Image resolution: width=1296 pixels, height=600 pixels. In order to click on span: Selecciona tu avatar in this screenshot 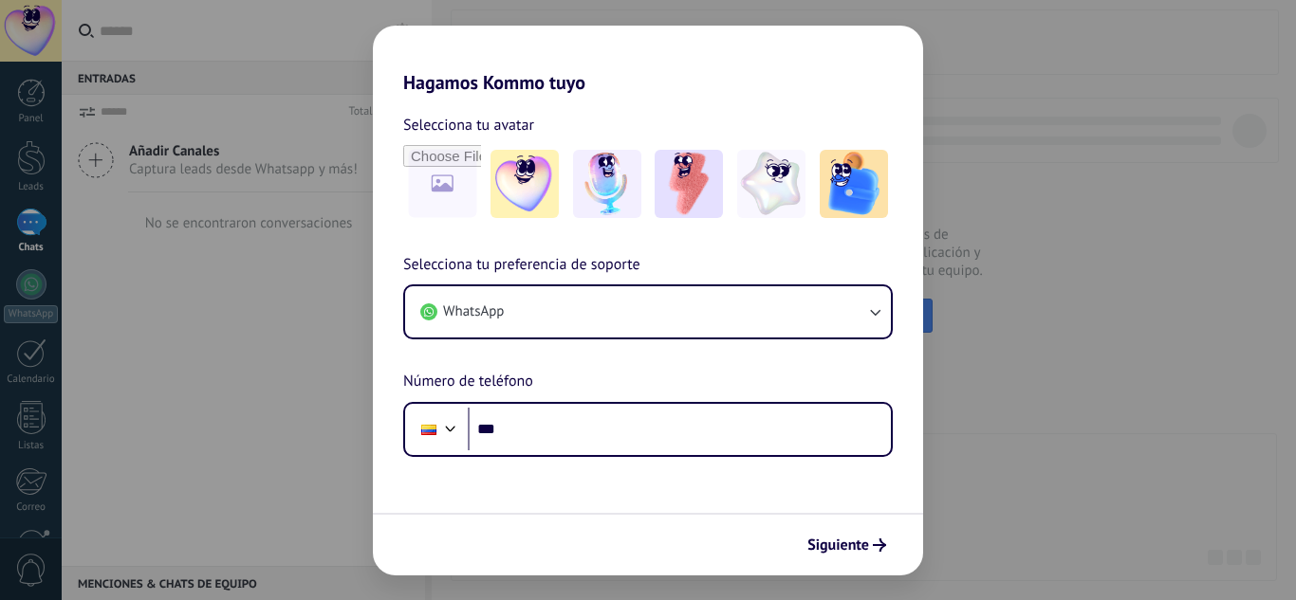, I will do `click(469, 125)`.